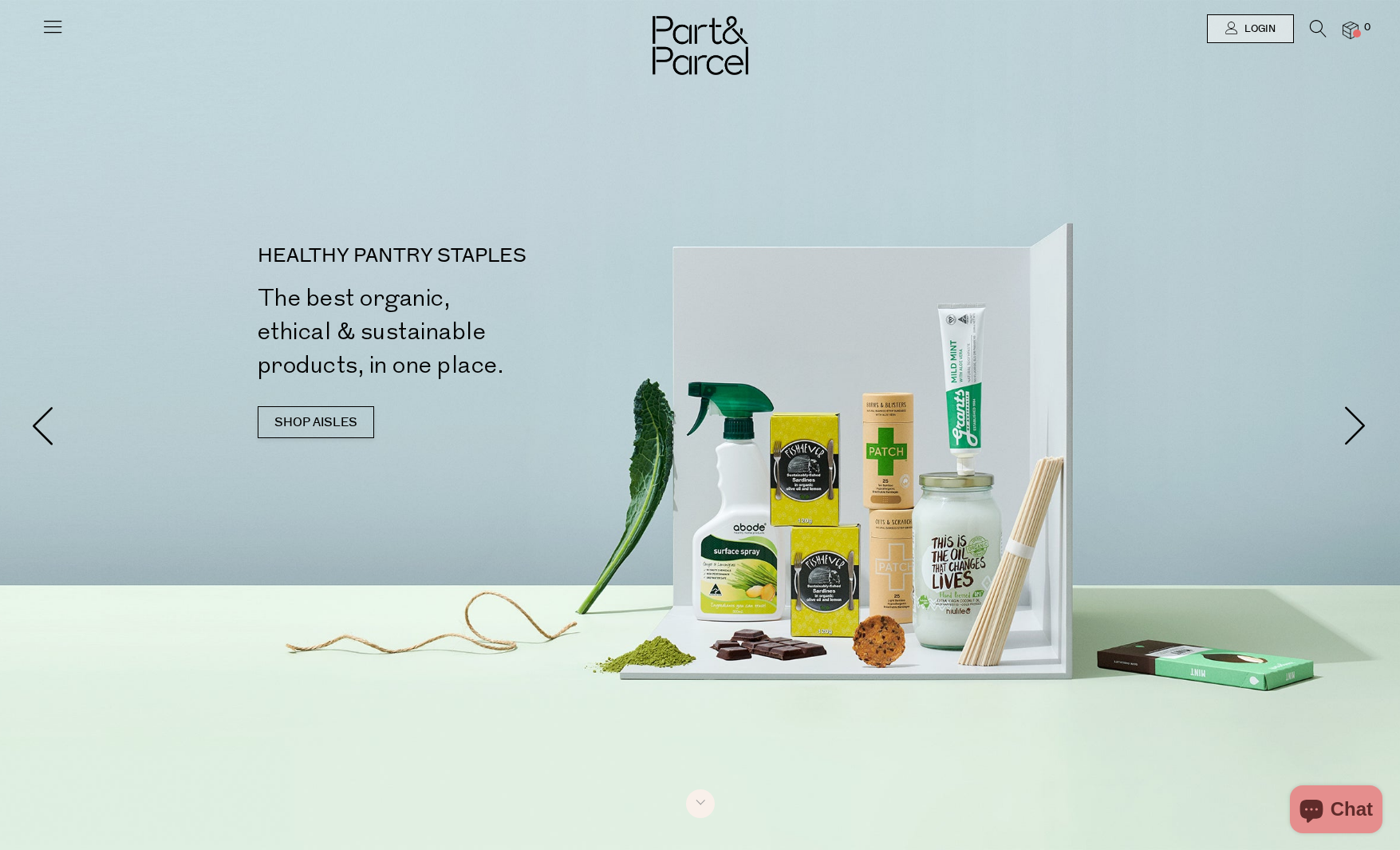 The image size is (1400, 850). What do you see at coordinates (316, 422) in the screenshot?
I see `a: SHOP AISLES` at bounding box center [316, 422].